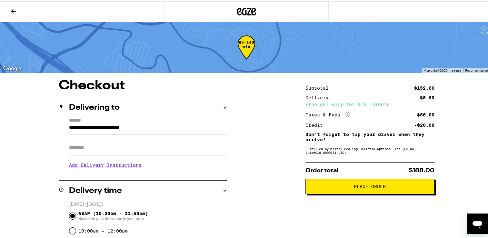 Image resolution: width=488 pixels, height=238 pixels. Describe the element at coordinates (370, 103) in the screenshot. I see `div: Free delivery for $75+ orders!` at that location.